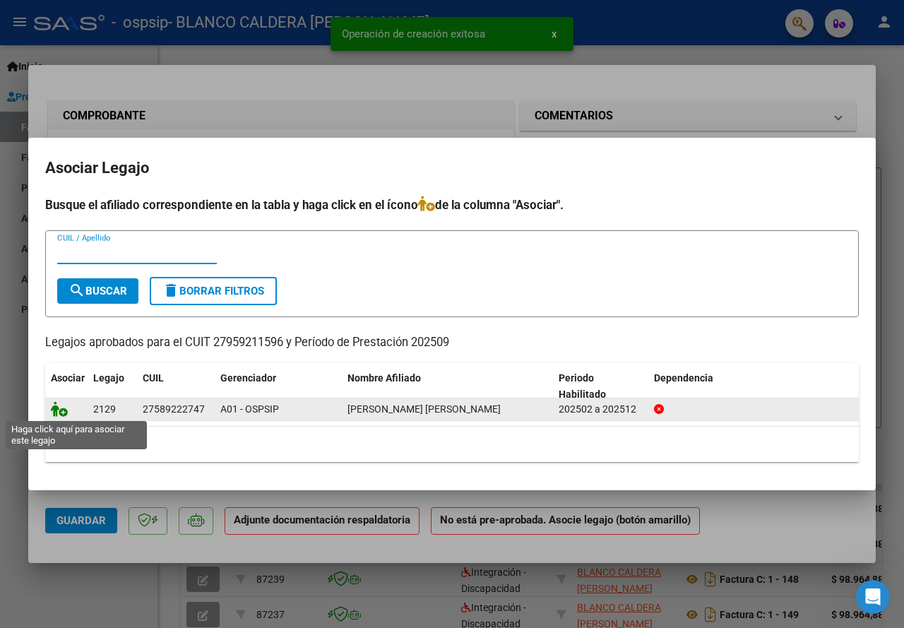  What do you see at coordinates (213, 291) in the screenshot?
I see `span: Borrar Filtros` at bounding box center [213, 291].